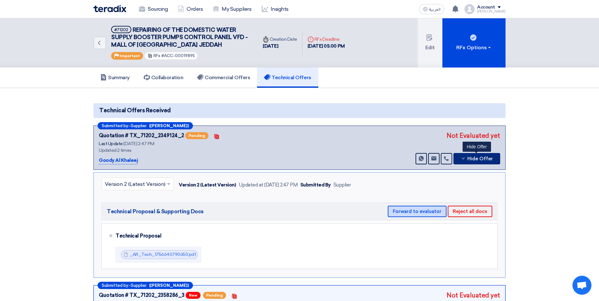 This screenshot has width=599, height=301. What do you see at coordinates (486, 7) in the screenshot?
I see `div: Account` at bounding box center [486, 7].